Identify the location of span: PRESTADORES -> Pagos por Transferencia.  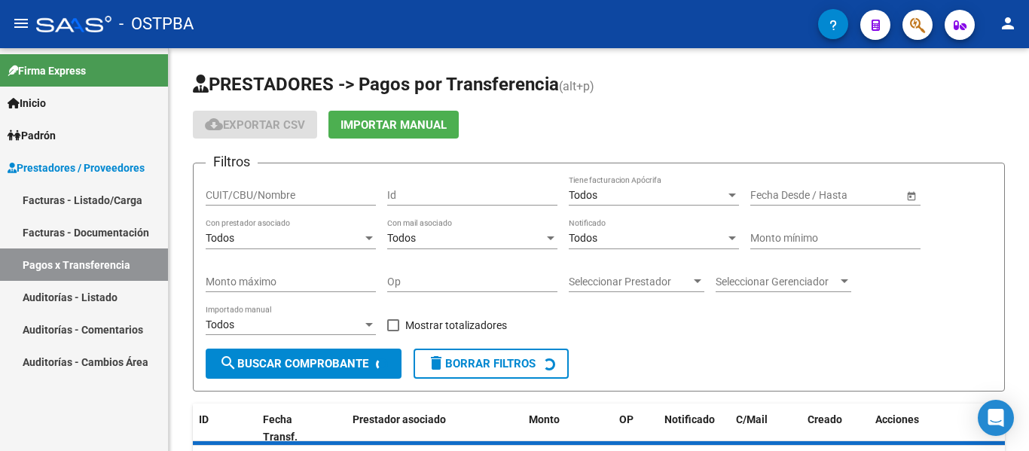
(376, 84).